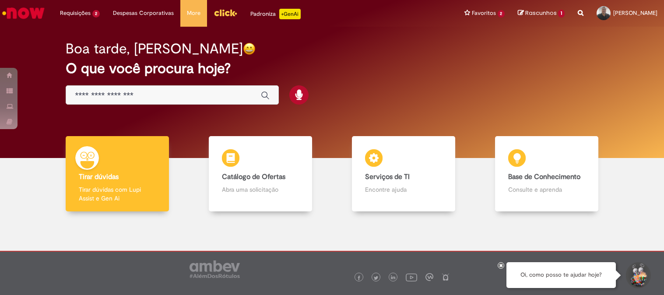 The image size is (664, 295). Describe the element at coordinates (376, 278) in the screenshot. I see `img: logo_footer_twitter.png` at that location.